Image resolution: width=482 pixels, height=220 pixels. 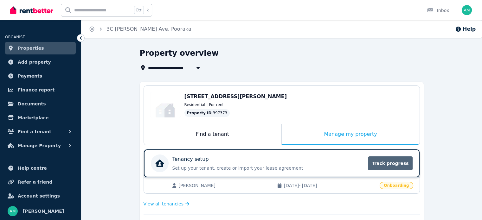 I want to click on div: Inbox, so click(x=438, y=10).